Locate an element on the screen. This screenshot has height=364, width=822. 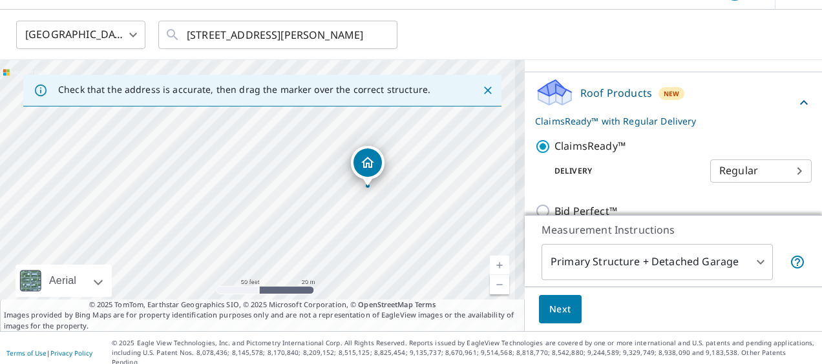
p: ClaimsReady™ is located at coordinates (590, 146).